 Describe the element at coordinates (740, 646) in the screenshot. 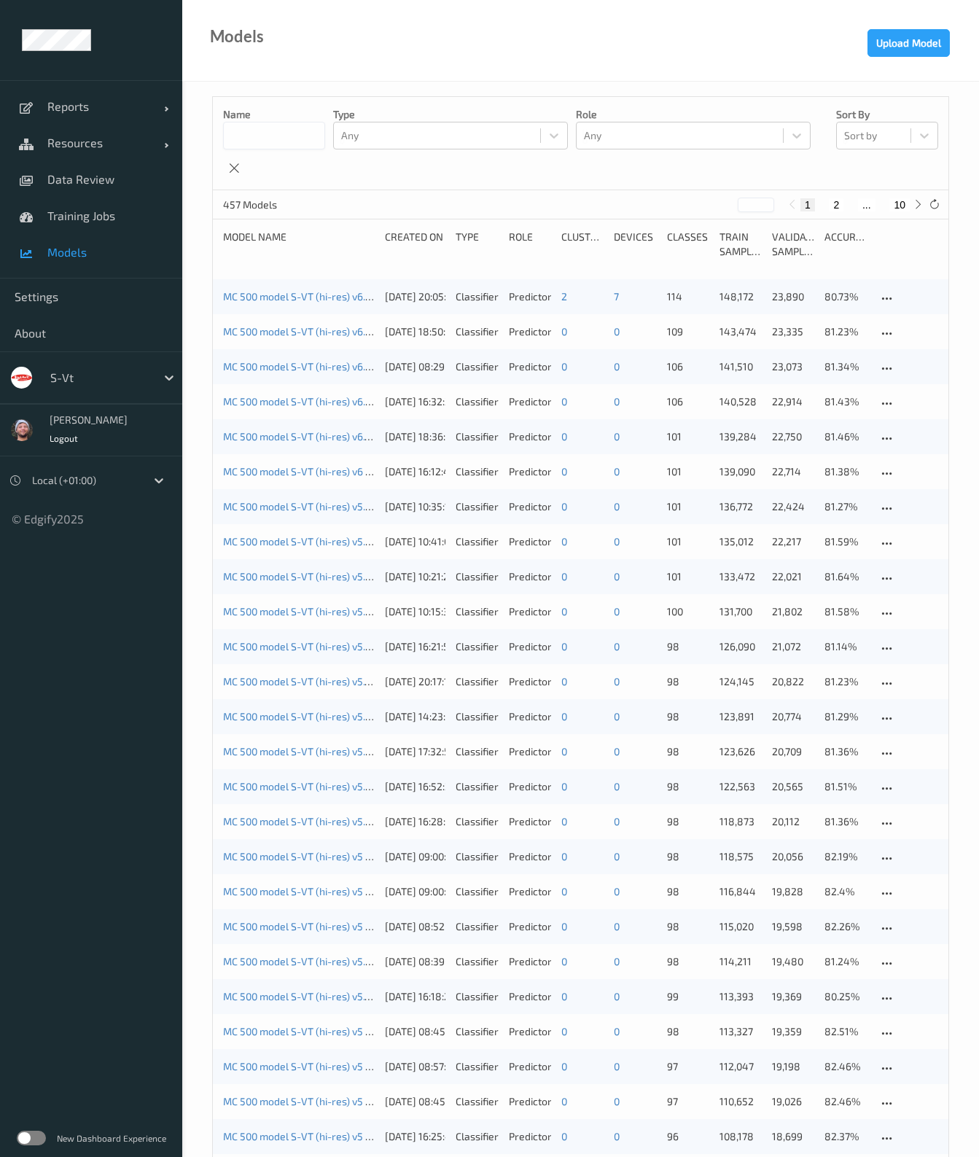

I see `p: 126,090` at that location.